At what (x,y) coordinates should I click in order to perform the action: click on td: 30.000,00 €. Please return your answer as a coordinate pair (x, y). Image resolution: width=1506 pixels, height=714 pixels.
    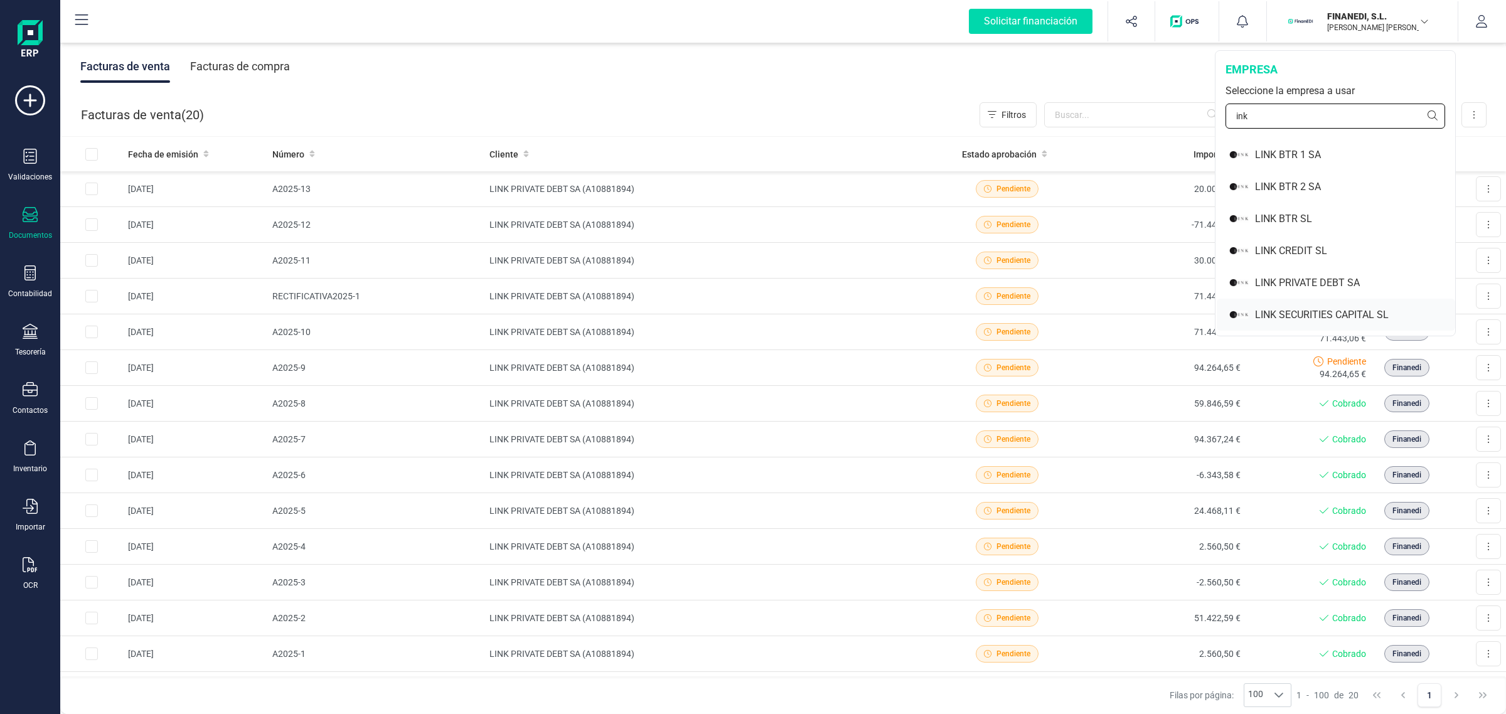
    Looking at the image, I should click on (1165, 260).